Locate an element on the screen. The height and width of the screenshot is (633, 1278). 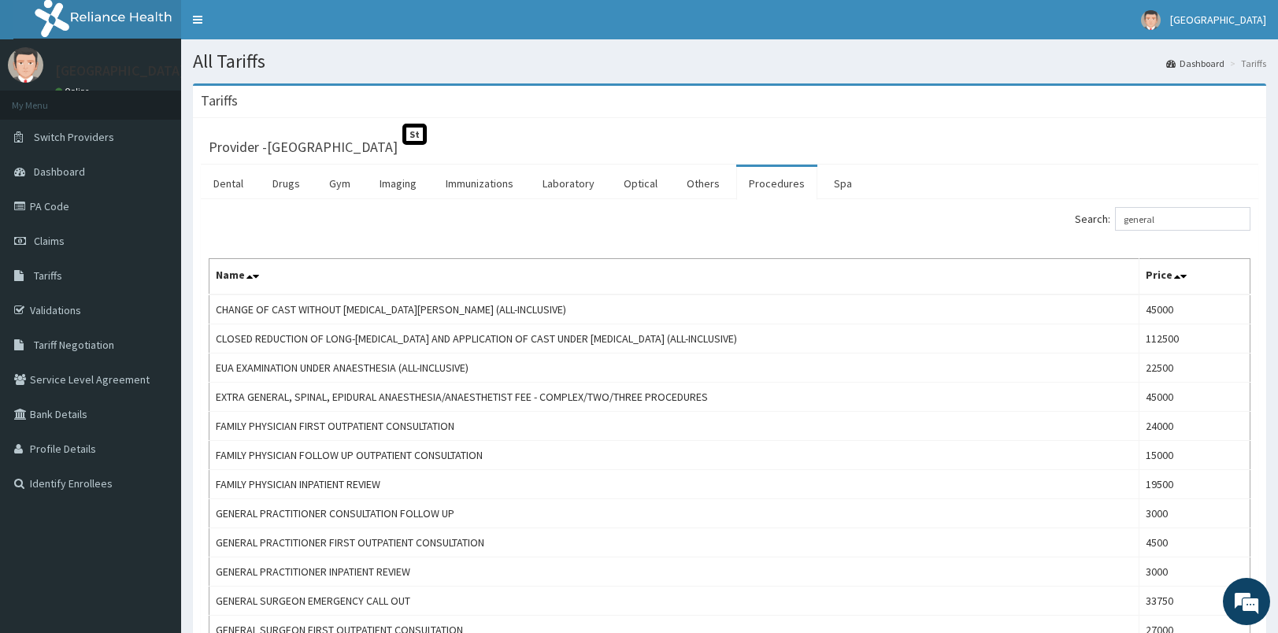
h1: All Tariffs is located at coordinates (729, 61).